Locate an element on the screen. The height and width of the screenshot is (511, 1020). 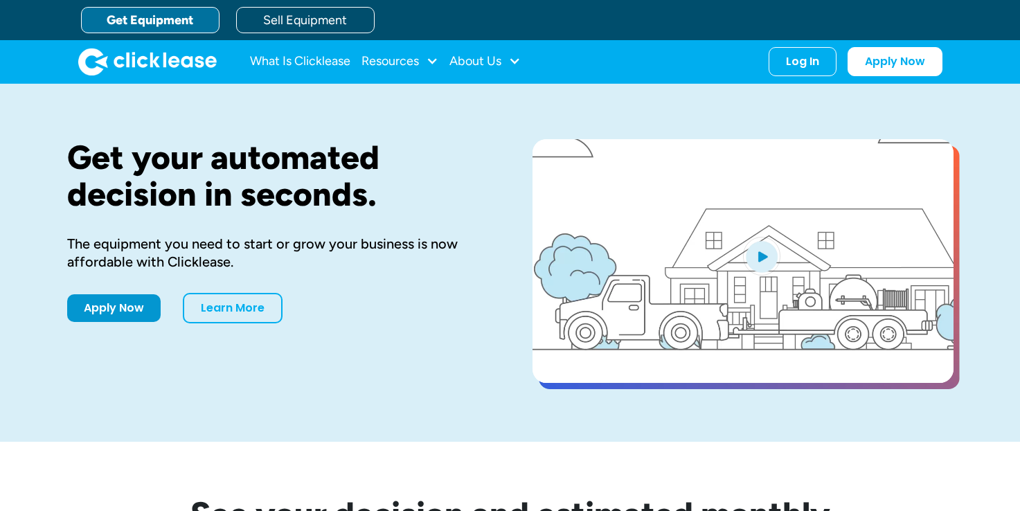
a: home is located at coordinates (148, 62).